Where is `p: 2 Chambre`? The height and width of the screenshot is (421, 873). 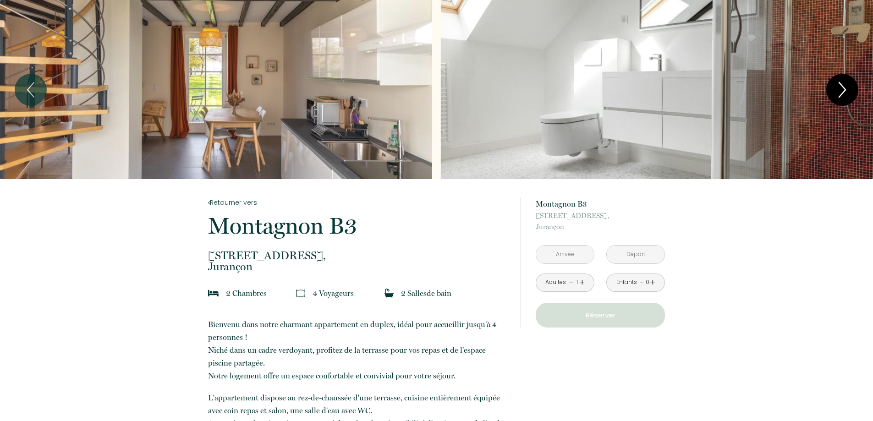
p: 2 Chambre is located at coordinates (246, 293).